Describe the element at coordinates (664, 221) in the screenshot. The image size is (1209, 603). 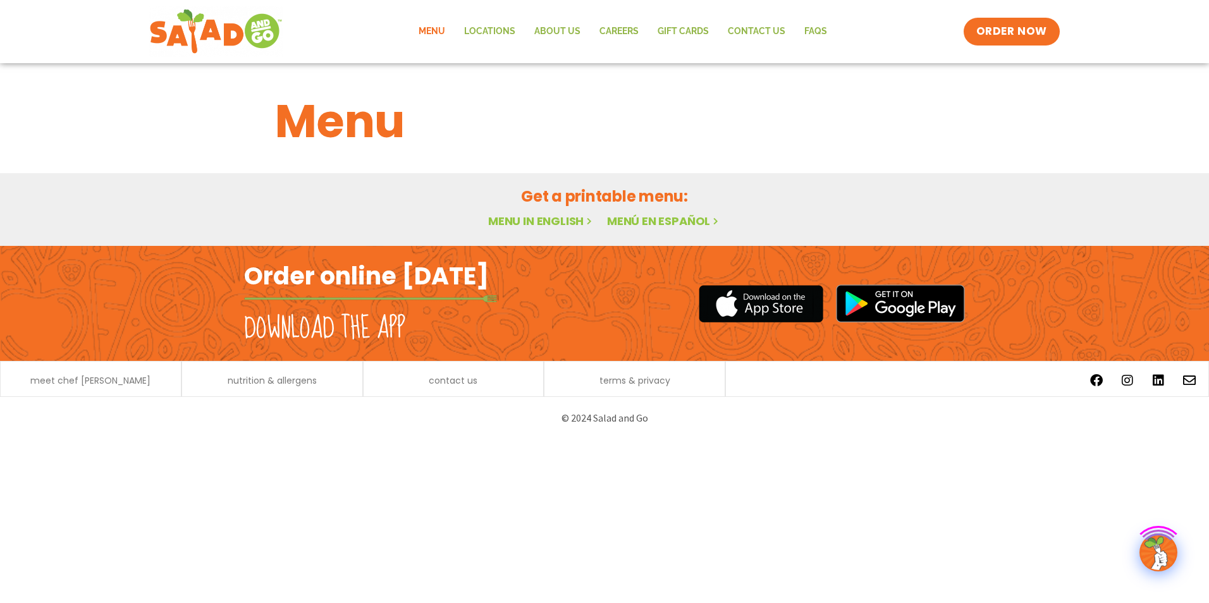
I see `a: Menú en español` at that location.